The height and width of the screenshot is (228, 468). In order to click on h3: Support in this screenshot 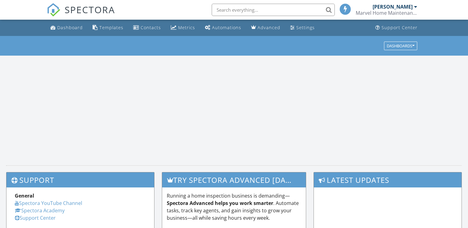, I will do `click(80, 180)`.